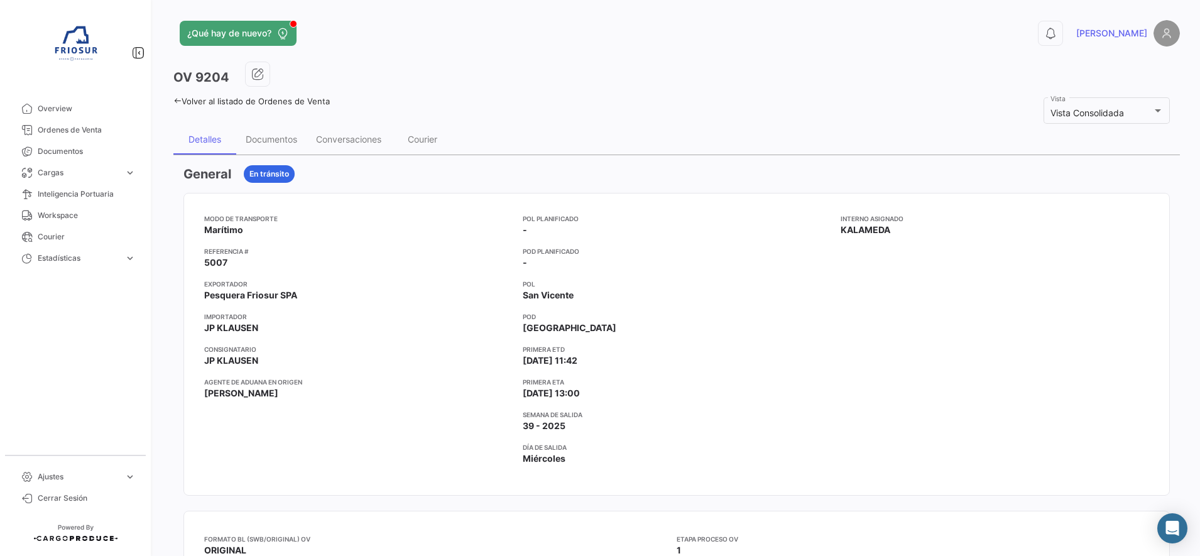 This screenshot has width=1200, height=556. I want to click on div: Abrir Intercom Messenger, so click(1172, 528).